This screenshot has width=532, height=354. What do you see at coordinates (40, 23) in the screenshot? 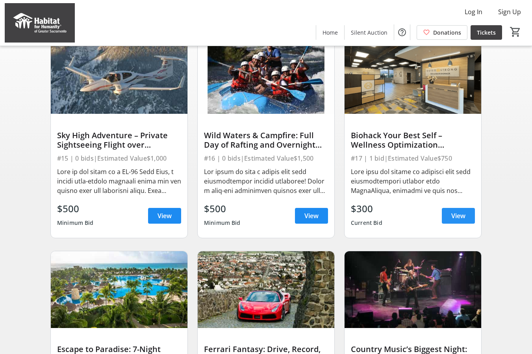
I see `img: Habitat for Humanity of Greater Sacramento's Logo` at bounding box center [40, 23].